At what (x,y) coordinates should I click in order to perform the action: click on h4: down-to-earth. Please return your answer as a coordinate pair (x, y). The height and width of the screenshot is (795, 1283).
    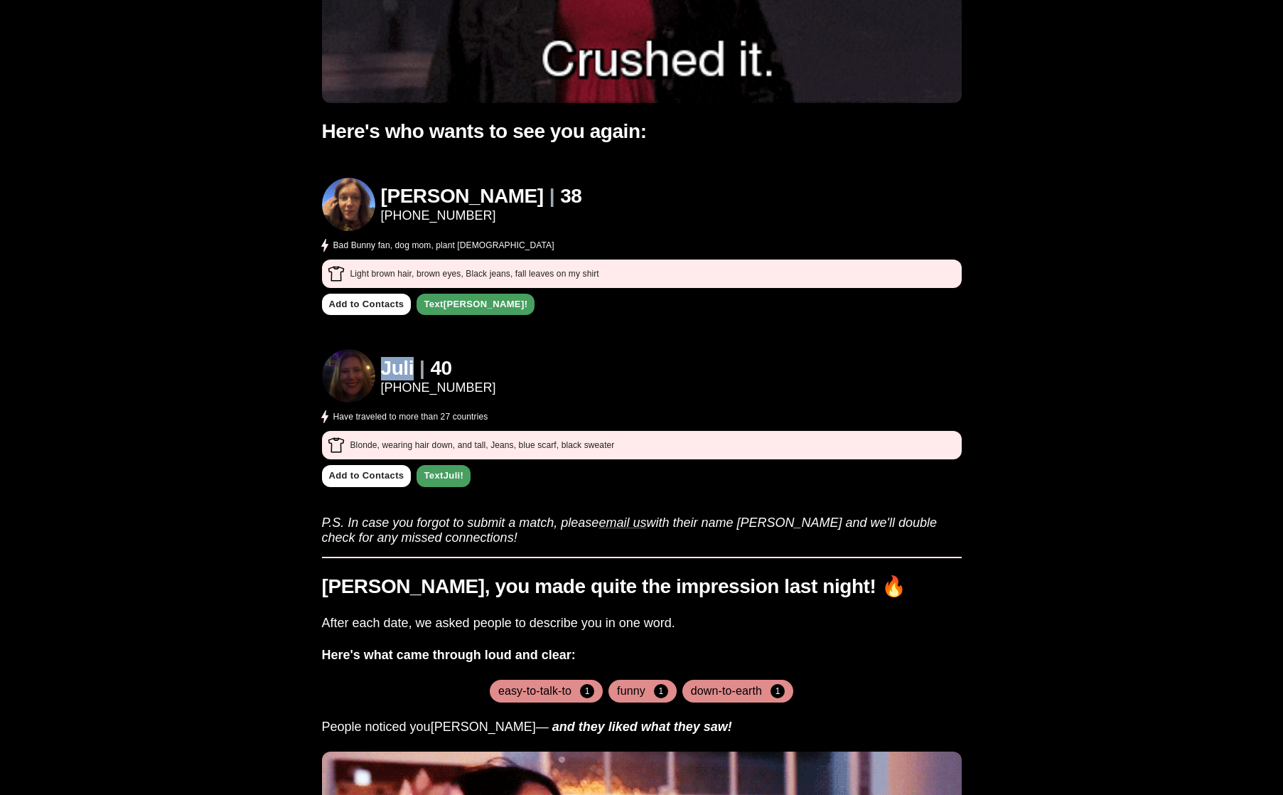
    Looking at the image, I should click on (726, 691).